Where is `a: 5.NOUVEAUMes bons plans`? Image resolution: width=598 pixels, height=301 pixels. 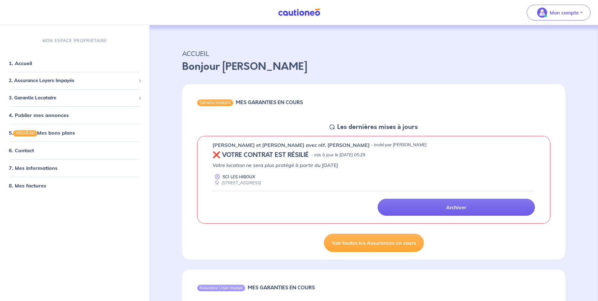 a: 5.NOUVEAUMes bons plans is located at coordinates (42, 133).